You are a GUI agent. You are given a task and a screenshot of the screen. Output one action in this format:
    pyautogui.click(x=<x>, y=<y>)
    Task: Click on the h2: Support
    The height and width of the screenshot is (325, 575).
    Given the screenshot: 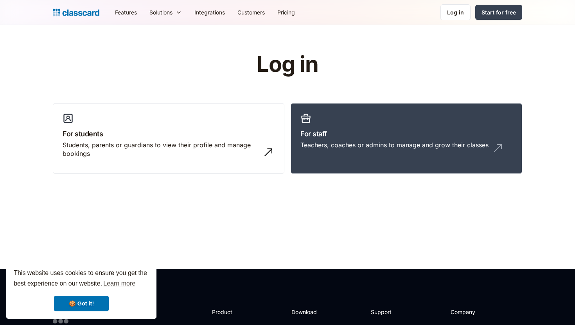 What is the action you would take?
    pyautogui.click(x=386, y=312)
    